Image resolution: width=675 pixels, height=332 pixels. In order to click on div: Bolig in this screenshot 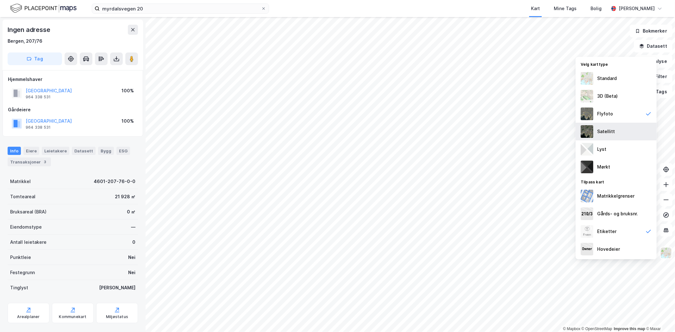, I will do `click(596, 9)`.